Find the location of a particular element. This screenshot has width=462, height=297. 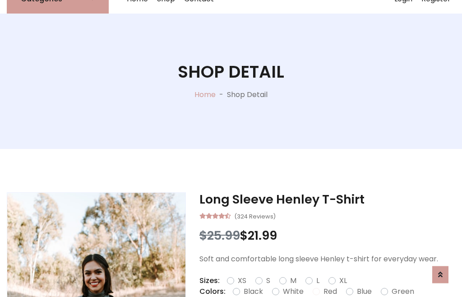

h3: Long Sleeve Henley T-Shirt is located at coordinates (327, 199).